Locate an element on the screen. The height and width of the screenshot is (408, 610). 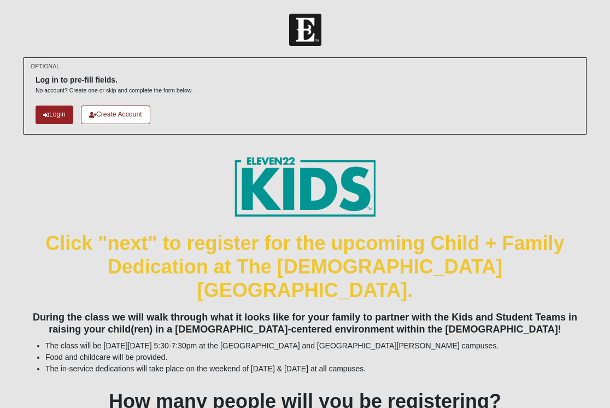
li: Food and childcare will be provided. is located at coordinates (316, 357).